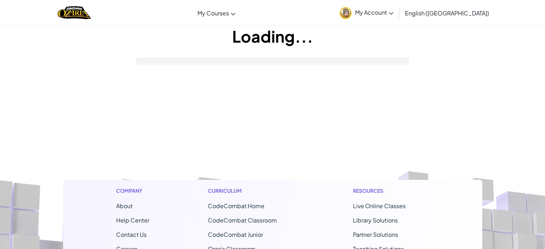 The width and height of the screenshot is (545, 249). I want to click on span: My Account, so click(374, 12).